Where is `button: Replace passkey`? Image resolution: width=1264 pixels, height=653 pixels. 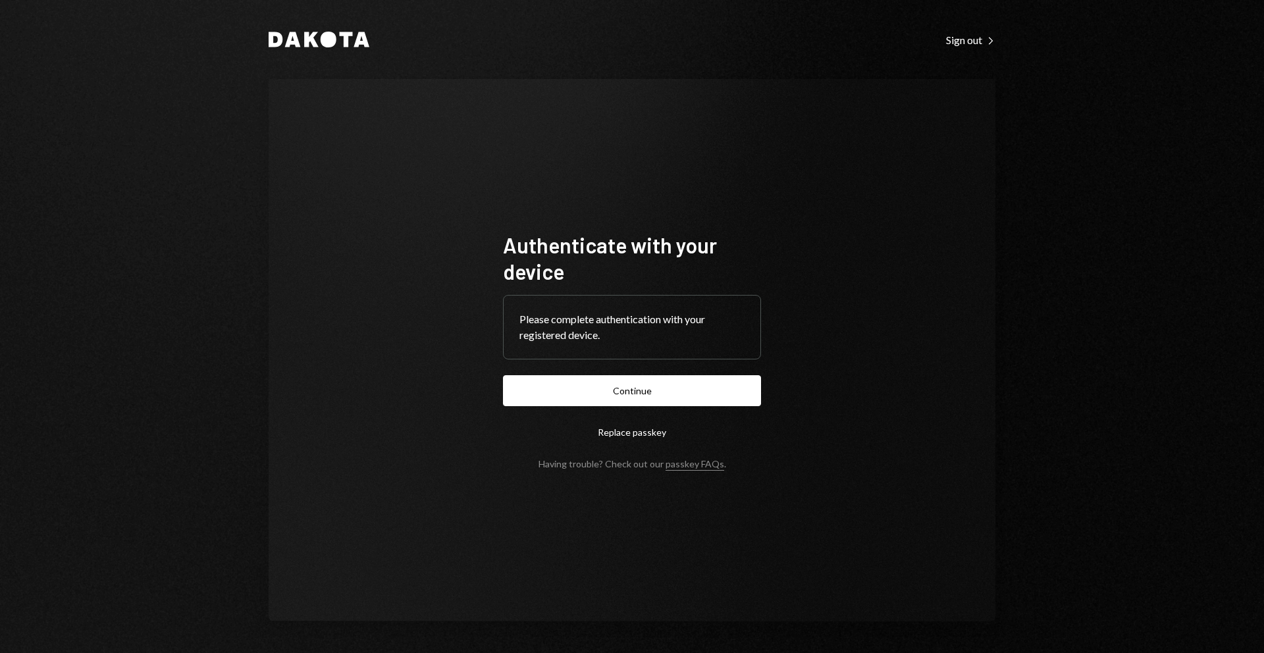
button: Replace passkey is located at coordinates (632, 432).